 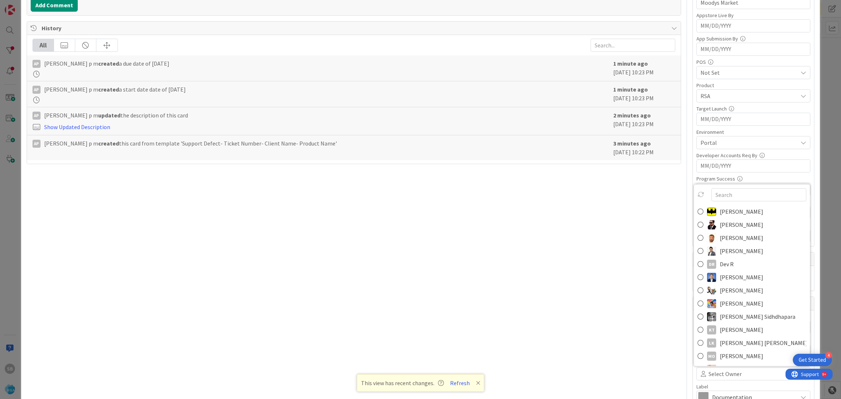 What do you see at coordinates (43, 45) in the screenshot?
I see `div: All` at bounding box center [43, 45].